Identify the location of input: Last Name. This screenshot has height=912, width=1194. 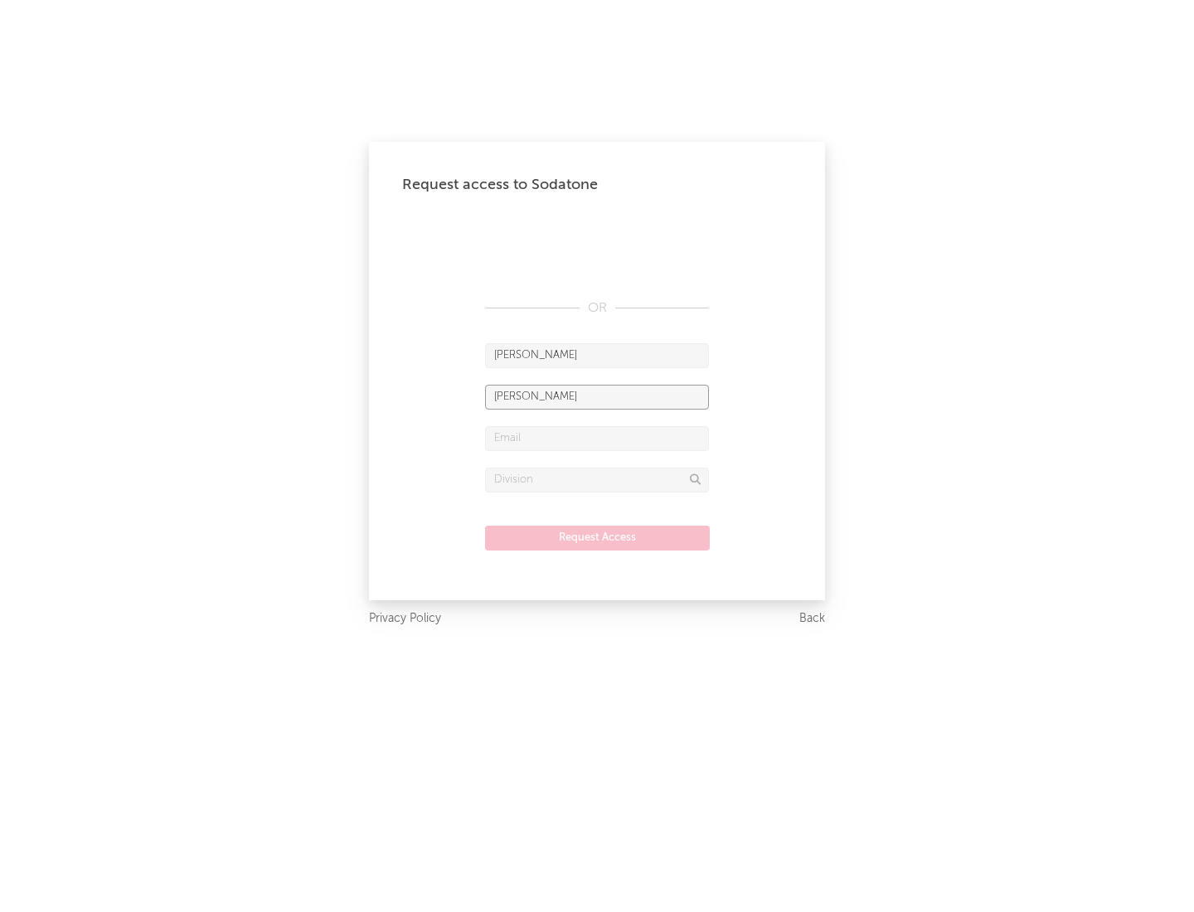
(597, 397).